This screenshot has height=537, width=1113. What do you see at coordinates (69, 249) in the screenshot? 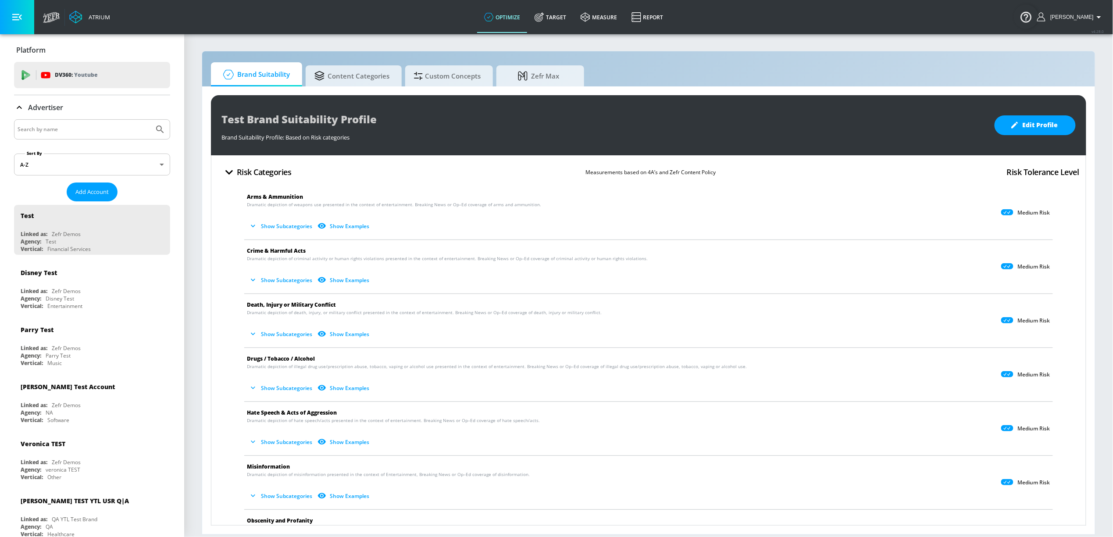
I see `div: Financial Services` at bounding box center [69, 249].